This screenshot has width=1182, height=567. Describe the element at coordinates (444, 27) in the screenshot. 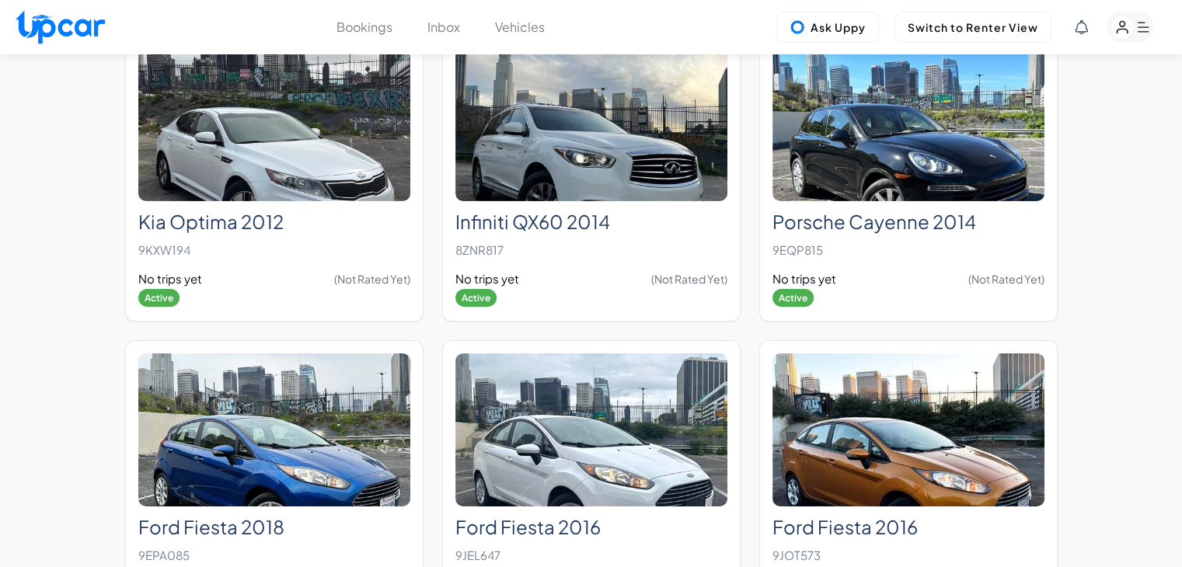

I see `button: Inbox` at that location.